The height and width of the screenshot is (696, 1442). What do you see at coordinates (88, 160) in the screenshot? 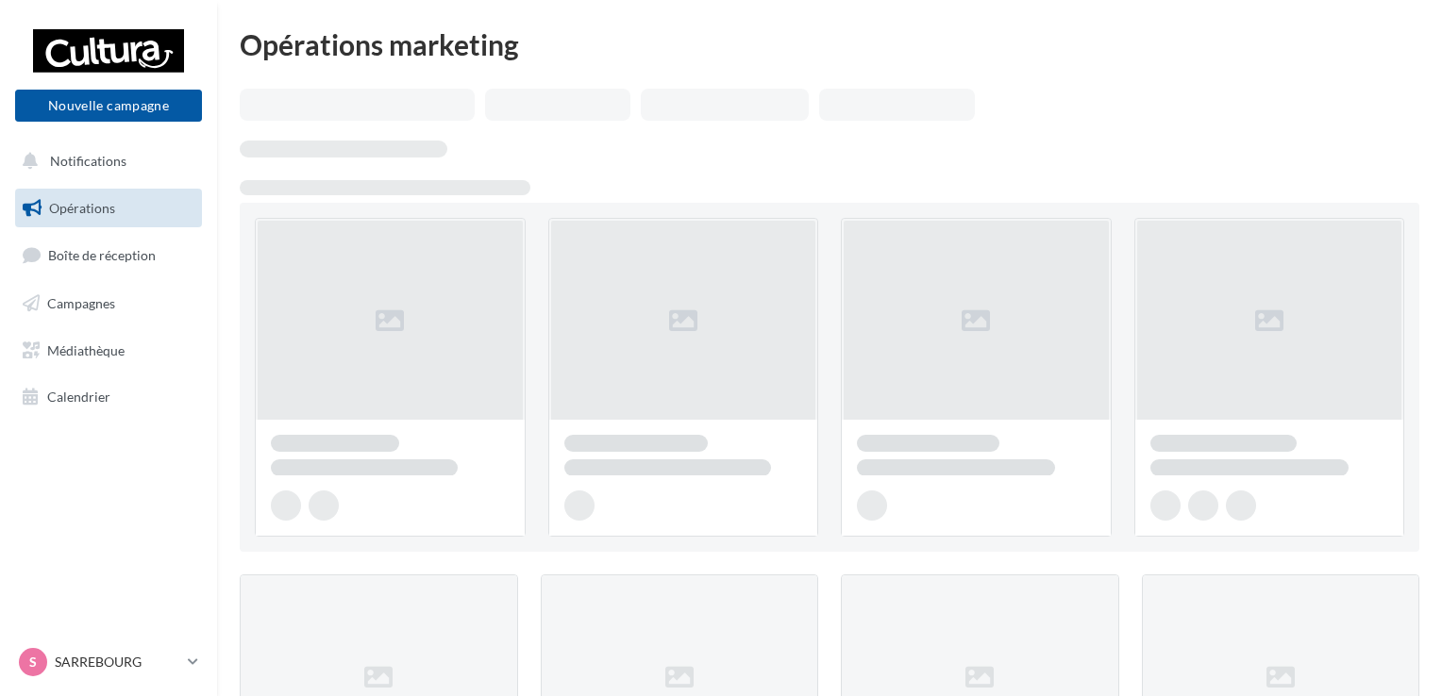
I see `span: Notifications` at bounding box center [88, 160].